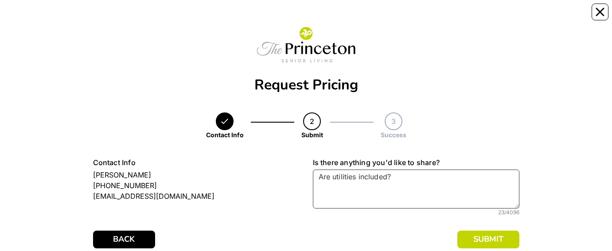  What do you see at coordinates (393, 121) in the screenshot?
I see `div: 3` at bounding box center [393, 121].